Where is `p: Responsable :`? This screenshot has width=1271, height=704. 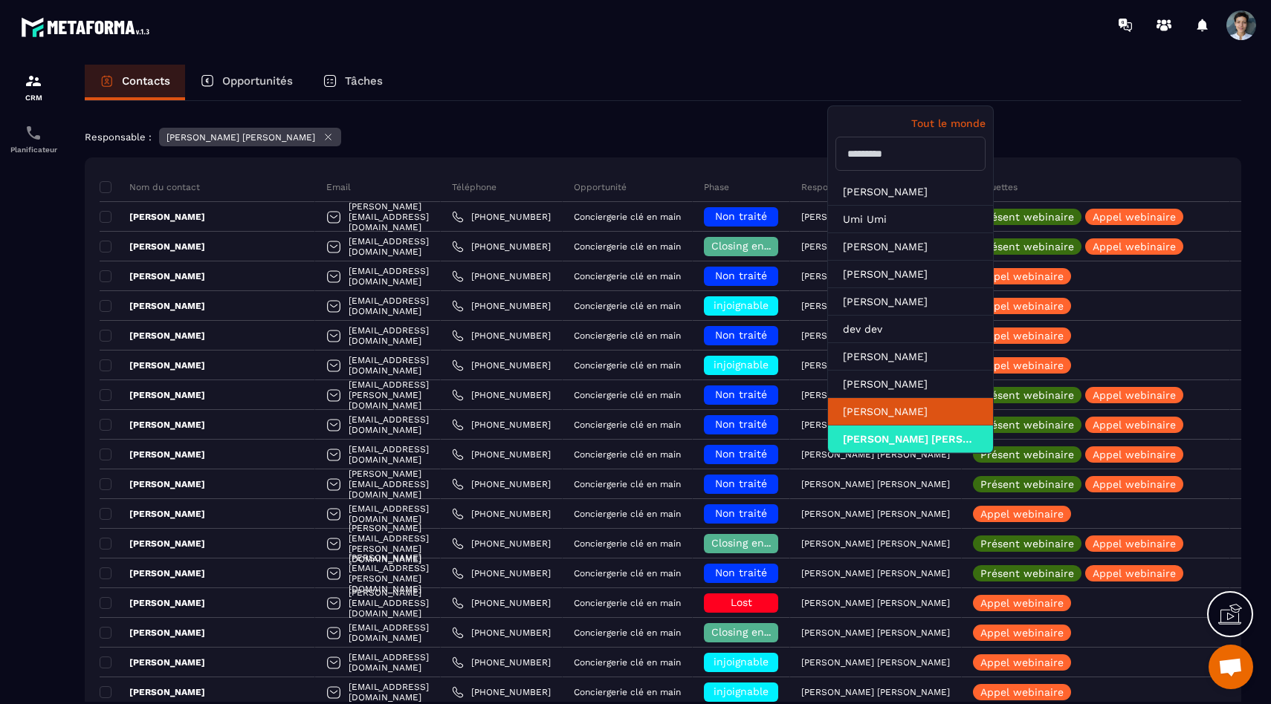
p: Responsable : is located at coordinates (118, 137).